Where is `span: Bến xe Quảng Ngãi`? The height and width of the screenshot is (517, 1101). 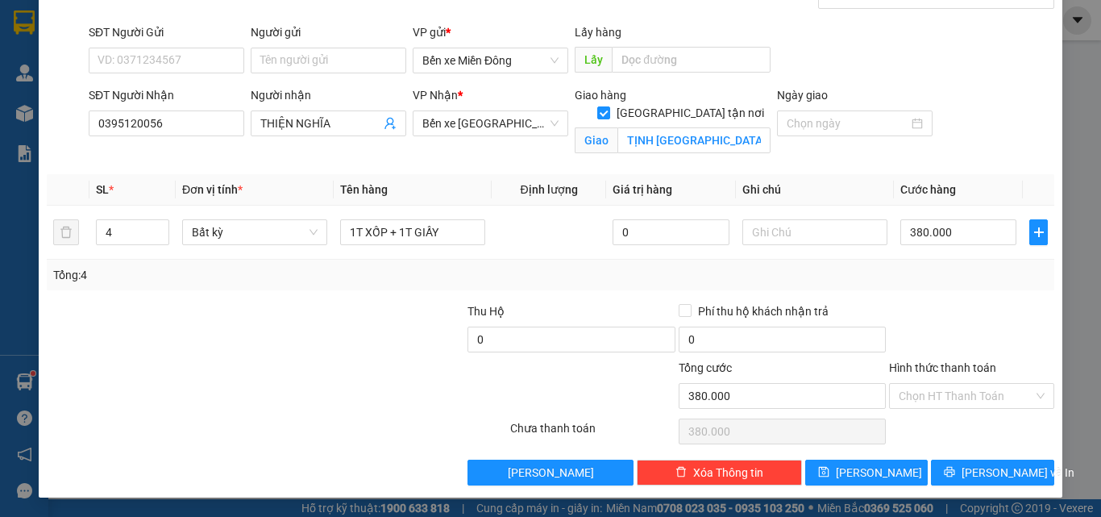
span: Bến xe Quảng Ngãi is located at coordinates (490, 123).